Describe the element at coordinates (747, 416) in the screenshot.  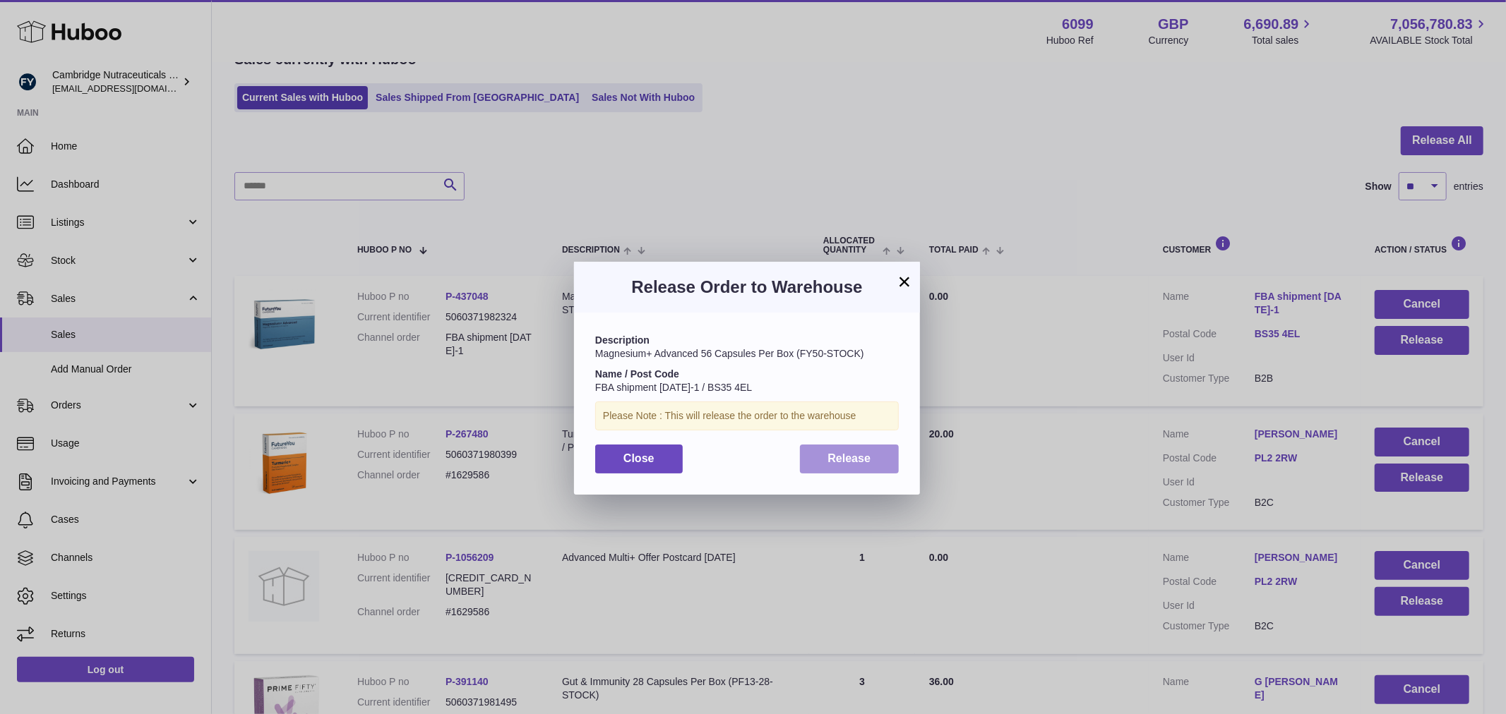
I see `div: Please Note : This will release the order to the warehouse` at that location.